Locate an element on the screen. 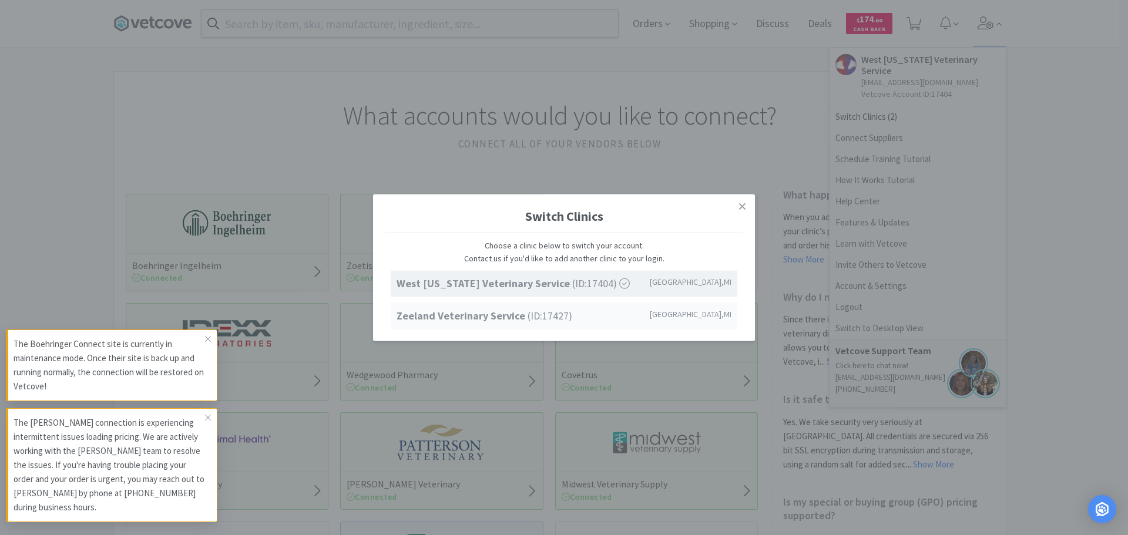 Image resolution: width=1128 pixels, height=535 pixels. p: Choose a clinic below to switch your account. Contact us if you'd like to add another clinic to y... is located at coordinates (564, 252).